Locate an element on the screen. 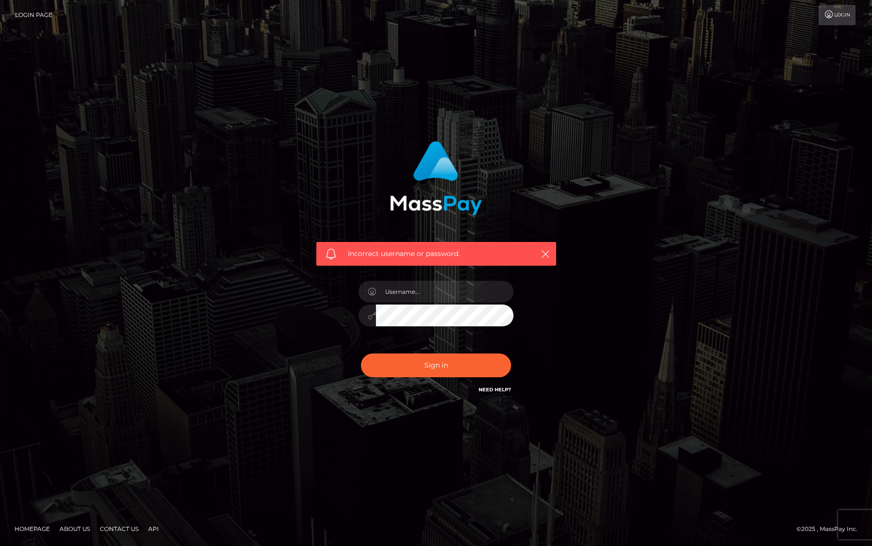 This screenshot has height=546, width=872. a: Login is located at coordinates (837, 15).